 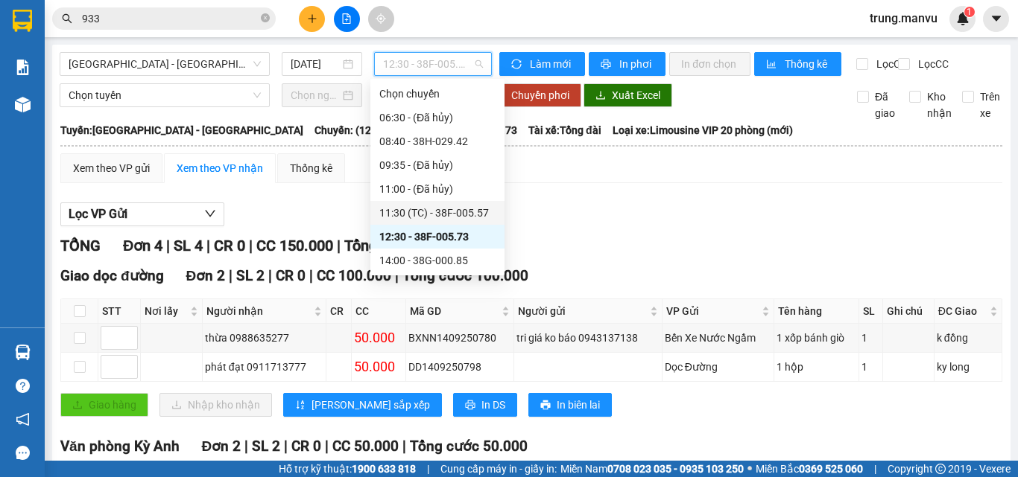 I want to click on div: 1, so click(x=870, y=338).